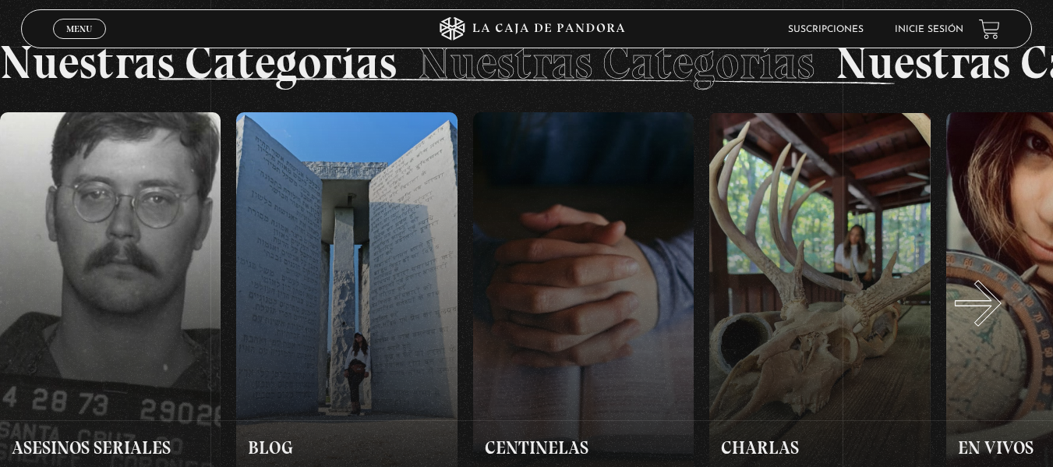 The width and height of the screenshot is (1053, 467). Describe the element at coordinates (79, 29) in the screenshot. I see `span: Menu` at that location.